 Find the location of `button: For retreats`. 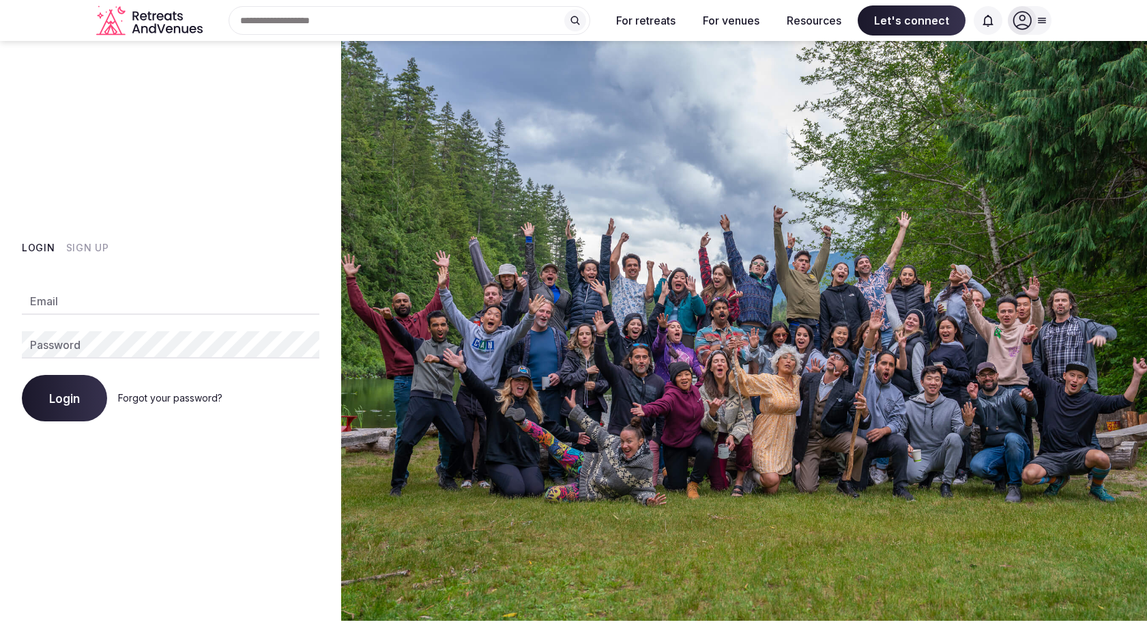

button: For retreats is located at coordinates (646, 20).